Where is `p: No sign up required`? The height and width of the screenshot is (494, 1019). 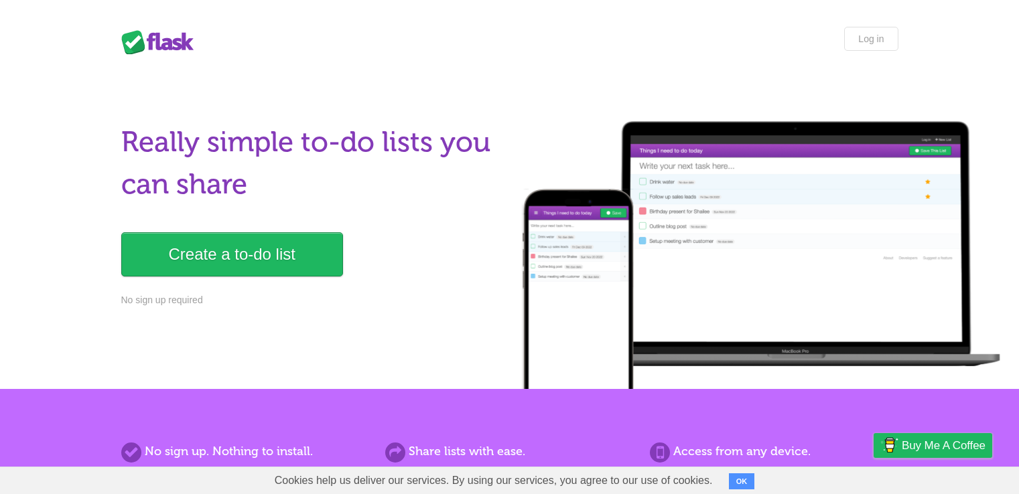 p: No sign up required is located at coordinates (311, 300).